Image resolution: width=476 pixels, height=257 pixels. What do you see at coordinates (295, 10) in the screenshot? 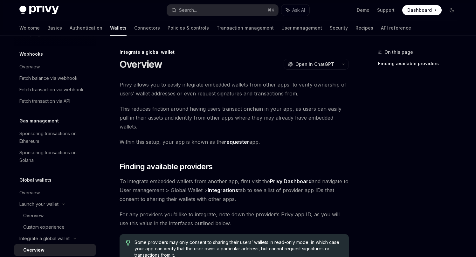
I see `button: Ask AI` at bounding box center [295, 10].